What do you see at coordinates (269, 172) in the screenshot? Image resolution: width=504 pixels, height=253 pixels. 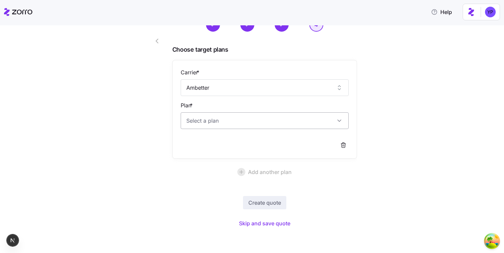 I see `span: Add another plan` at bounding box center [269, 172].